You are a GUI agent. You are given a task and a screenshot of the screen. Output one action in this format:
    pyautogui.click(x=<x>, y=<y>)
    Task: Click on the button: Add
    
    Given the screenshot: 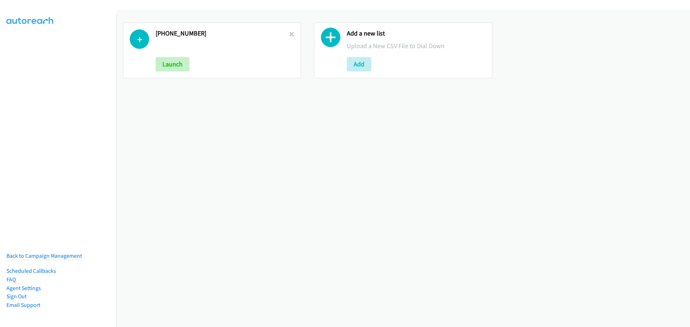 What is the action you would take?
    pyautogui.click(x=359, y=64)
    